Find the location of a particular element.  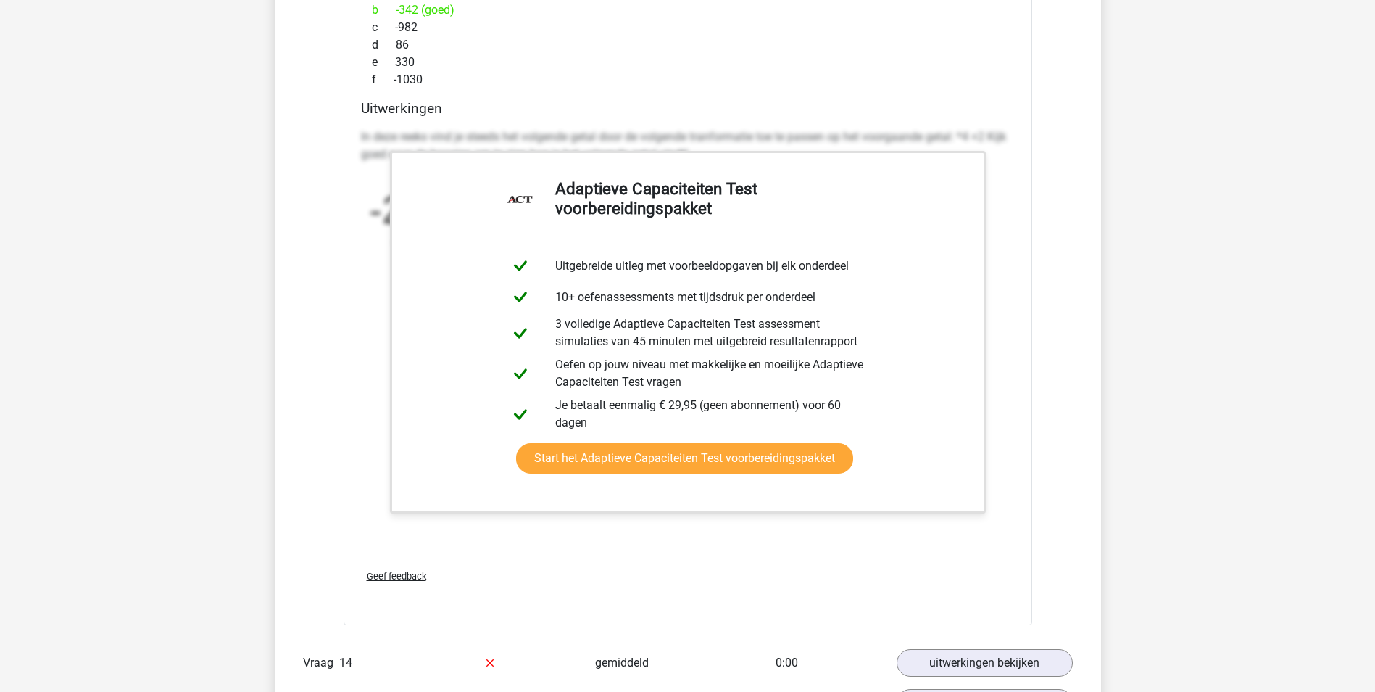

span: e is located at coordinates (383, 62).